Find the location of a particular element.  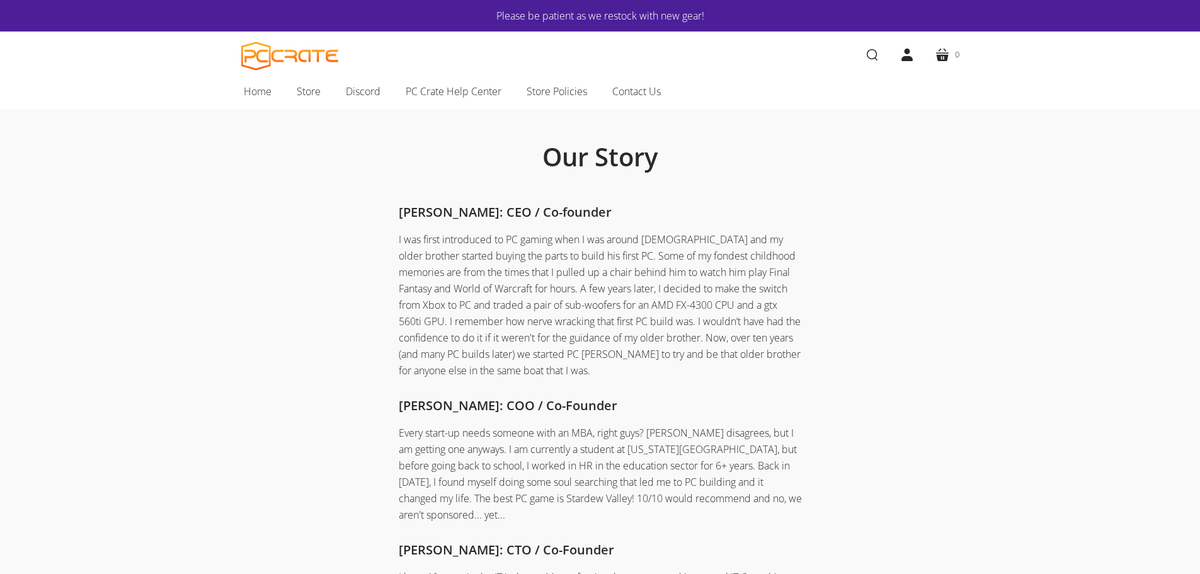

span: PC Crate Help Center is located at coordinates (453, 91).